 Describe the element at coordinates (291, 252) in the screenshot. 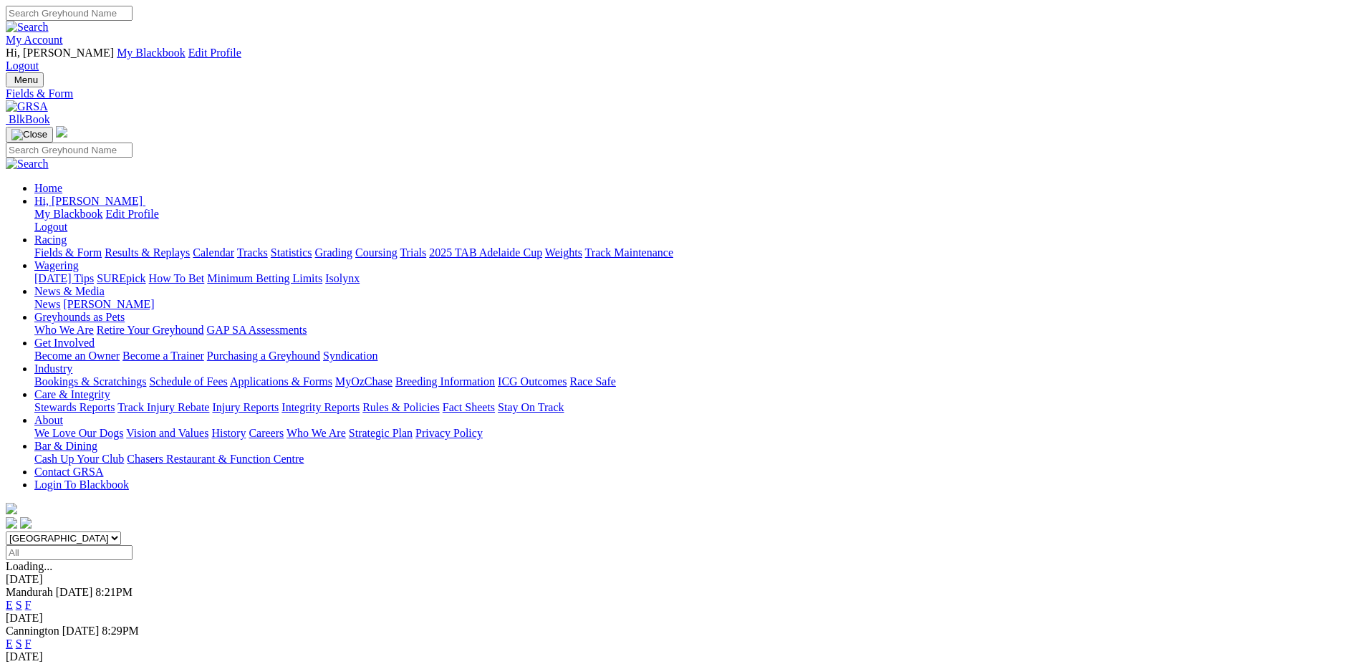

I see `a: Statistics` at that location.